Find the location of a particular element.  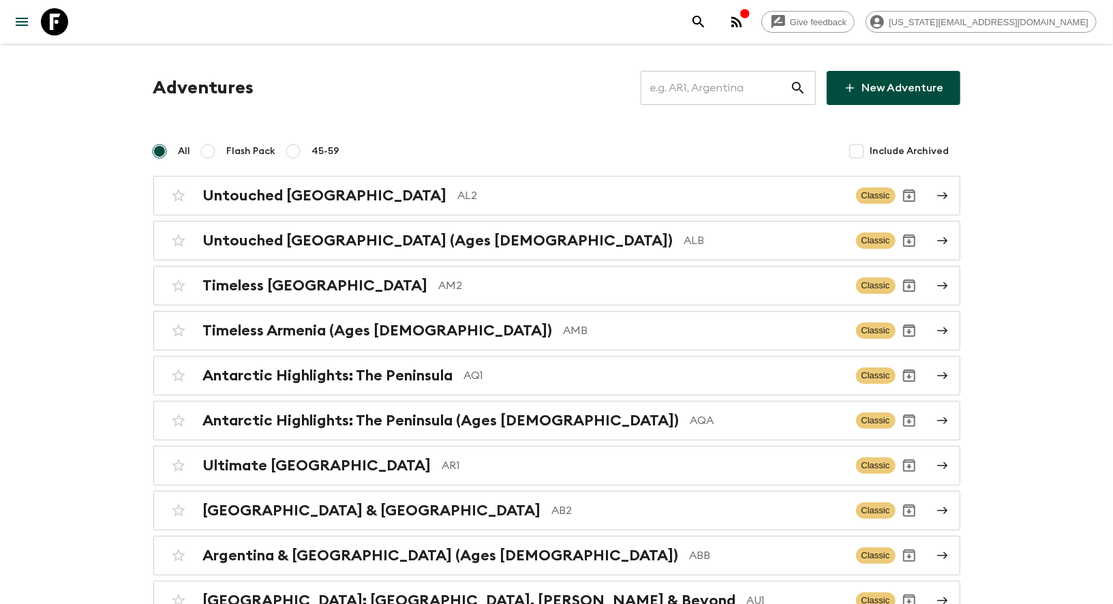

span: Give feedback is located at coordinates (818, 22).